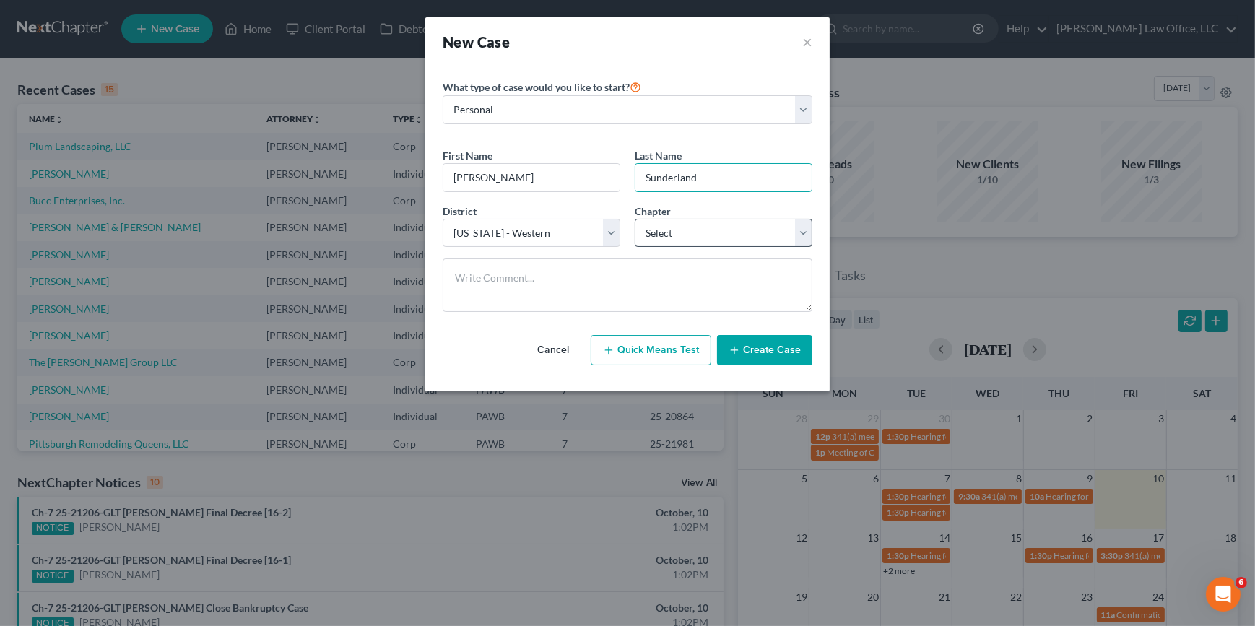  I want to click on span: District, so click(459, 211).